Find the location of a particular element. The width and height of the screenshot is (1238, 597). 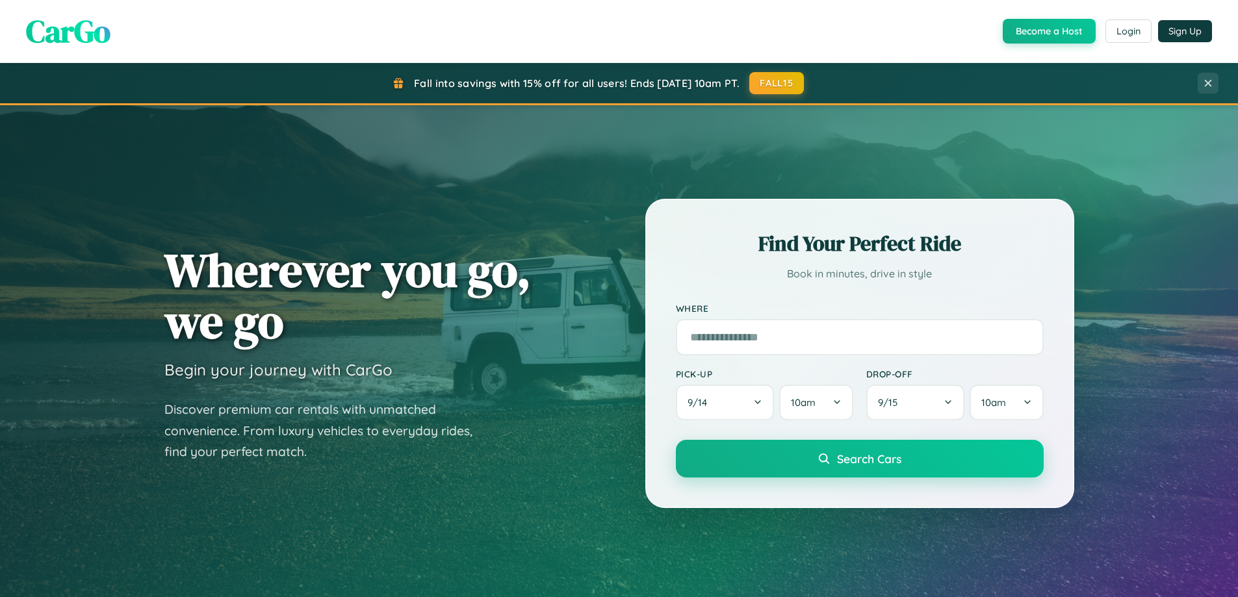

p: Book in minutes, drive in style is located at coordinates (860, 274).